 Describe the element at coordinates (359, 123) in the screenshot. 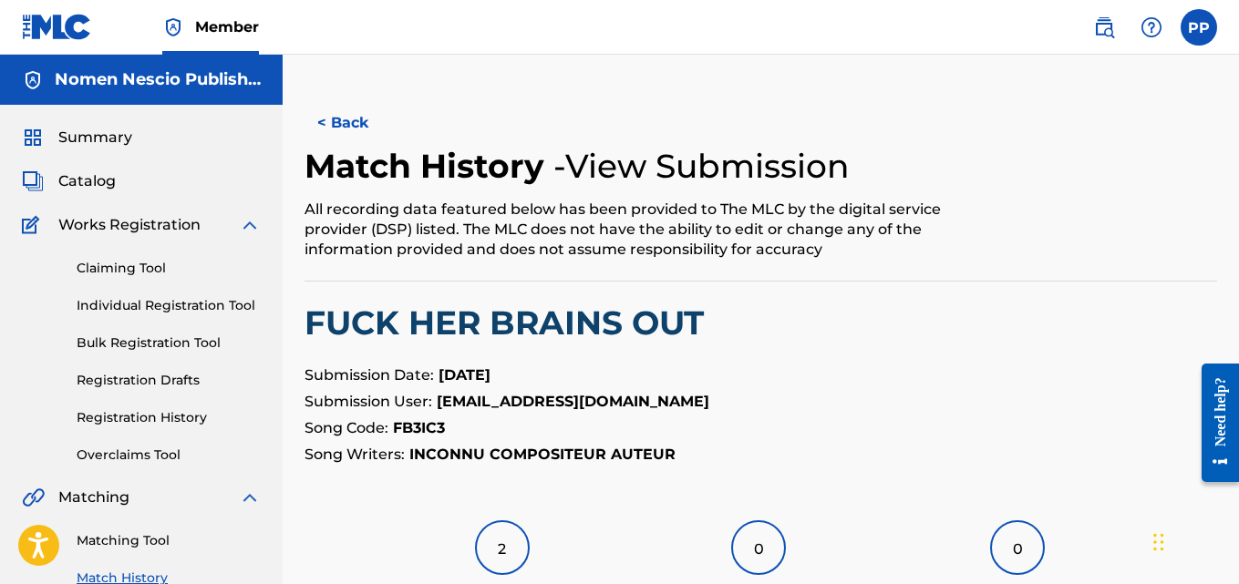

I see `button: < Back` at that location.